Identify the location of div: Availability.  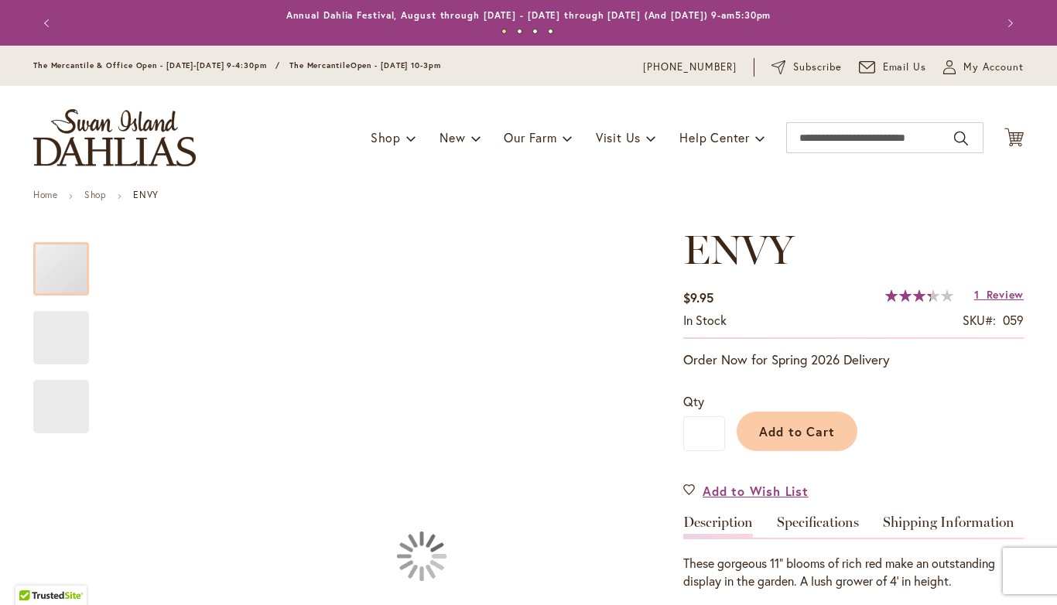
(705, 320).